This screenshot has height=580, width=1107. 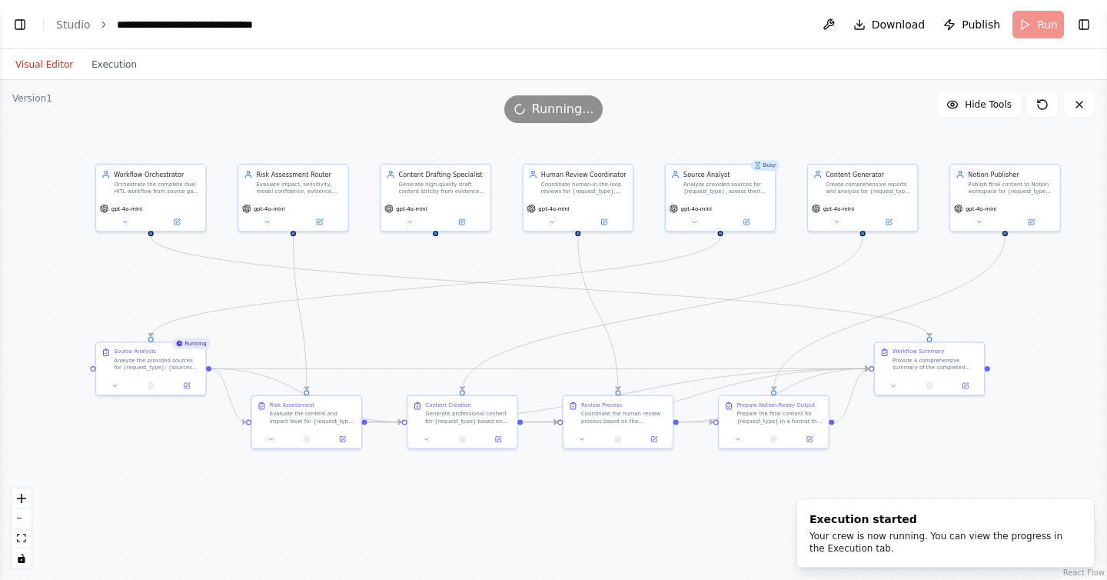 What do you see at coordinates (114, 65) in the screenshot?
I see `button: Execution` at bounding box center [114, 65].